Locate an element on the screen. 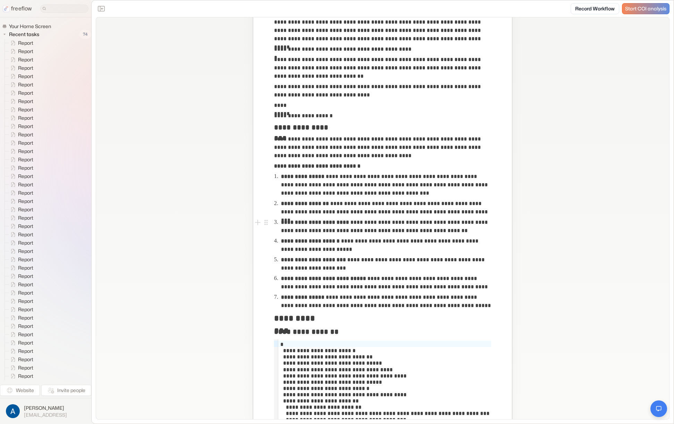  span: Recent tasks is located at coordinates (24, 34).